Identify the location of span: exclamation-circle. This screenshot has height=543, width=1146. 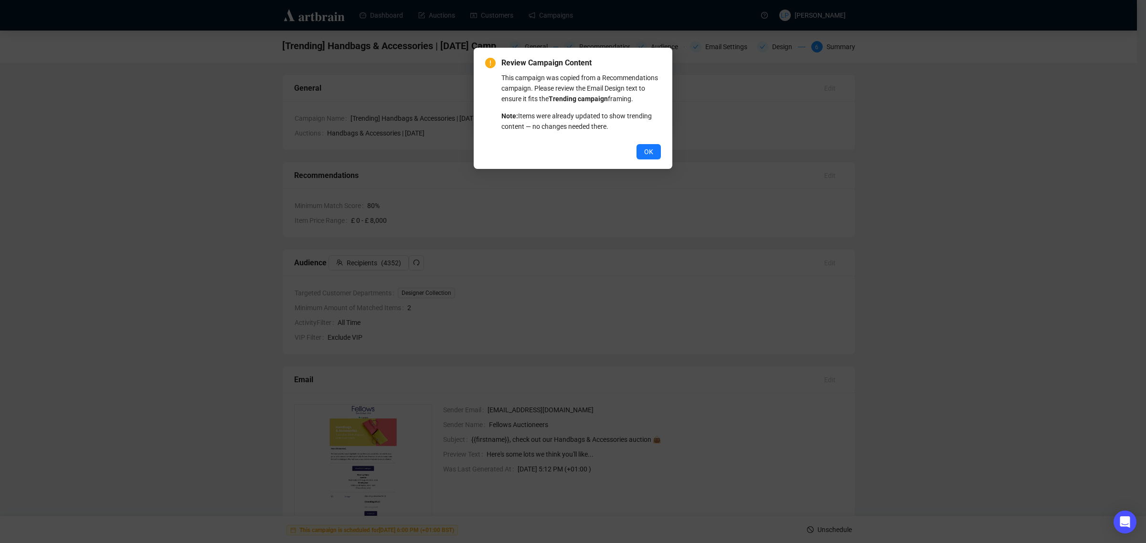
(490, 63).